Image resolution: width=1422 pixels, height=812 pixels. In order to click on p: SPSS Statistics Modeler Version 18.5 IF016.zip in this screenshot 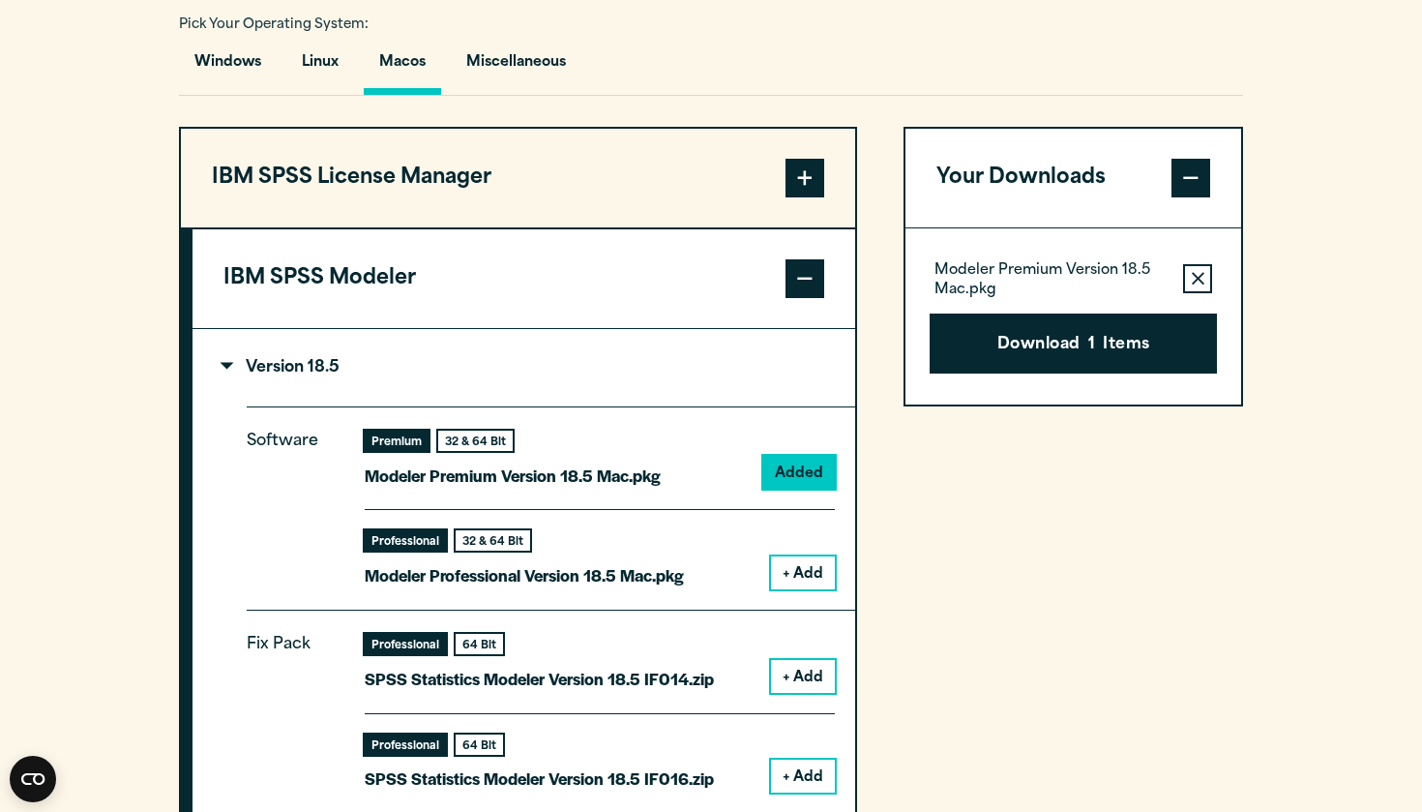, I will do `click(539, 778)`.